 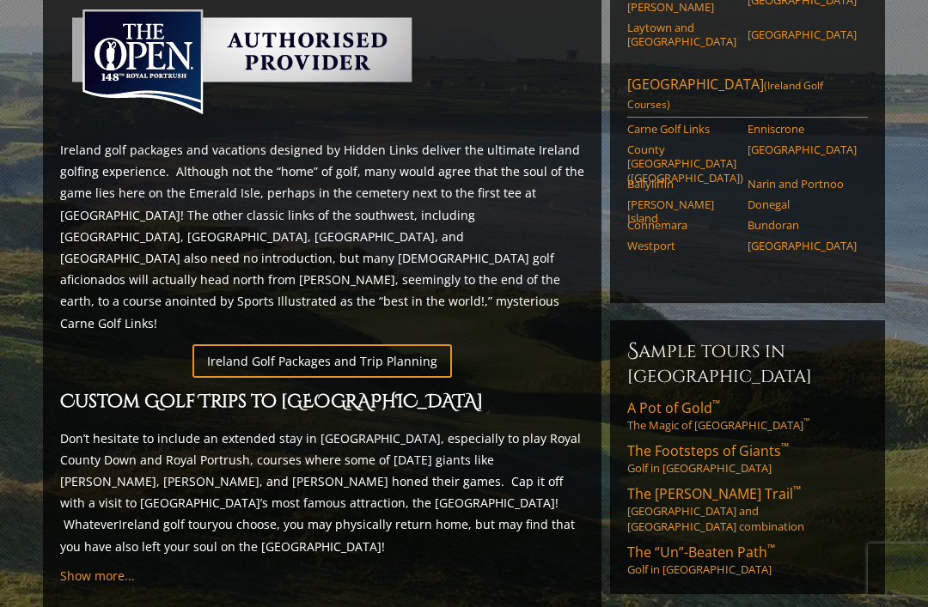 I want to click on p: Ireland golf packages and vacations designed by Hidden Links deliver the ultimate Ireland golfing..., so click(x=322, y=236).